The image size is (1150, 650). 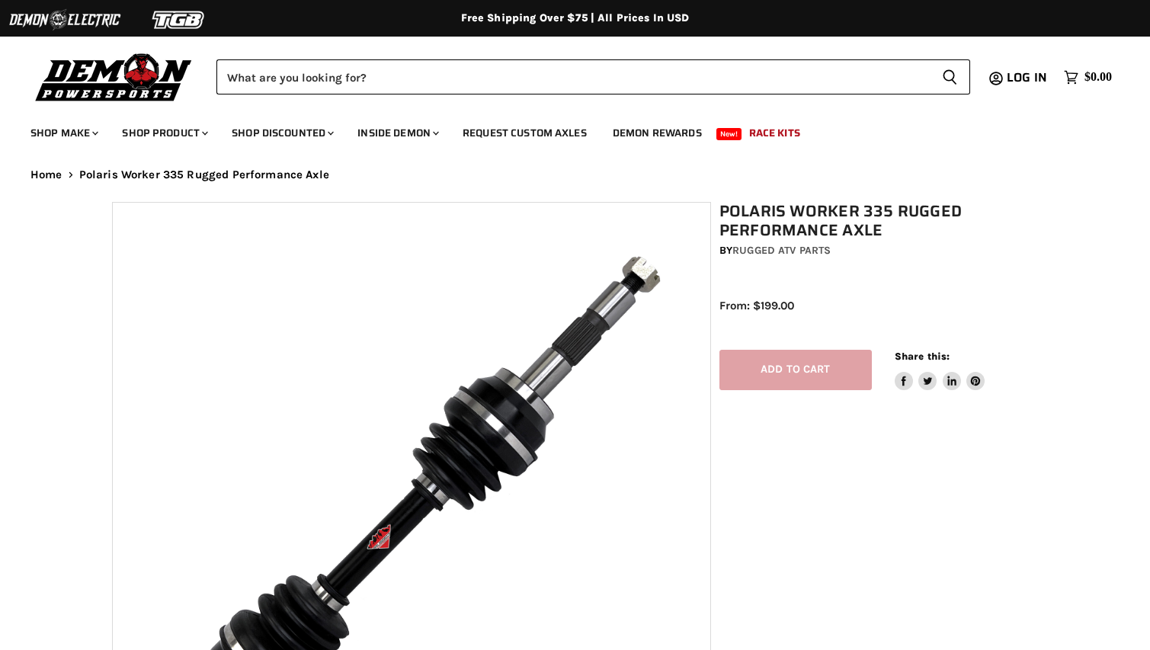 I want to click on span: Log in, so click(x=1027, y=77).